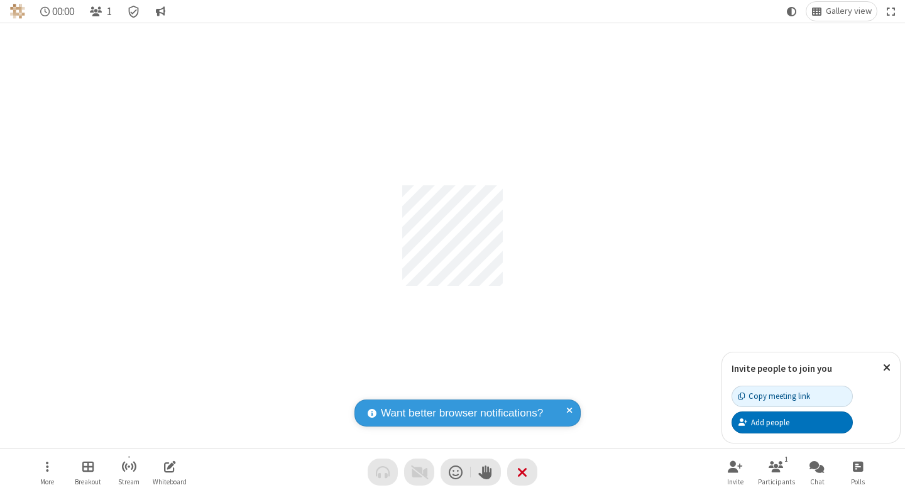 The height and width of the screenshot is (495, 905). Describe the element at coordinates (57, 11) in the screenshot. I see `div: Timer` at that location.